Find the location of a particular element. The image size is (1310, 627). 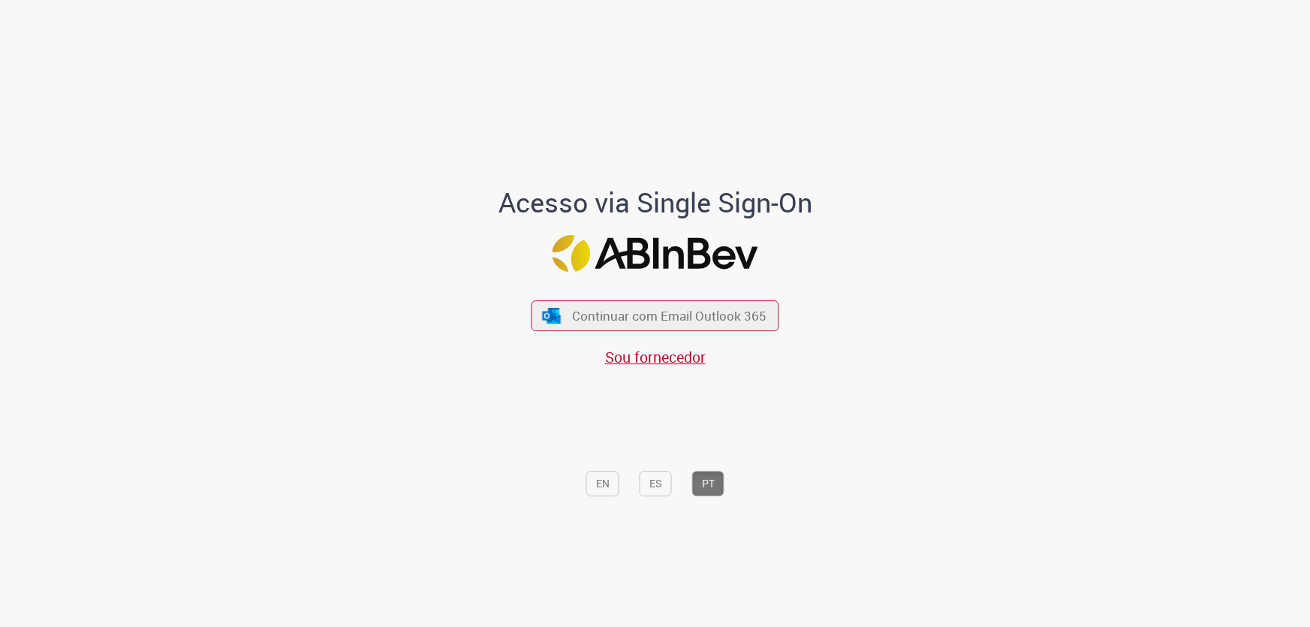

span: Continuar com Email Outlook 365 is located at coordinates (669, 315).